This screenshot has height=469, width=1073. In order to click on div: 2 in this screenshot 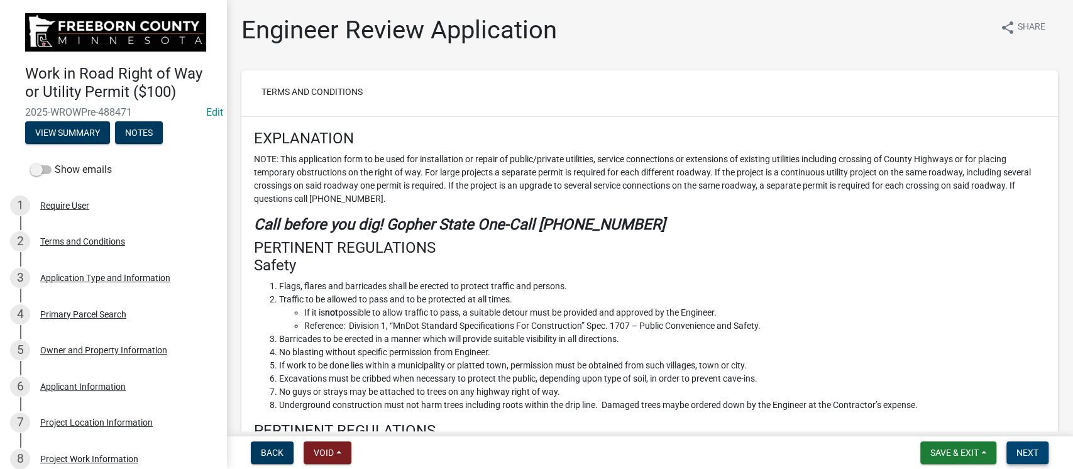, I will do `click(20, 241)`.